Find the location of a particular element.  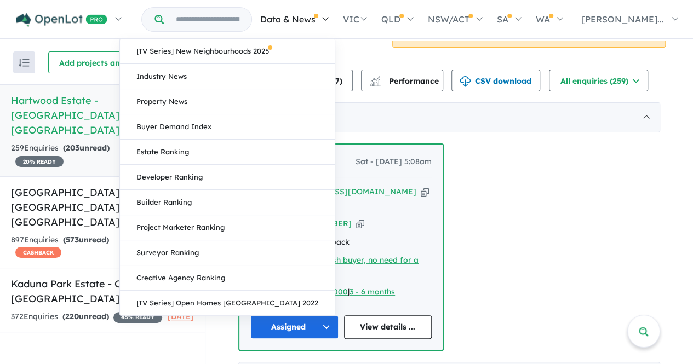

a: Industry News is located at coordinates (227, 77).